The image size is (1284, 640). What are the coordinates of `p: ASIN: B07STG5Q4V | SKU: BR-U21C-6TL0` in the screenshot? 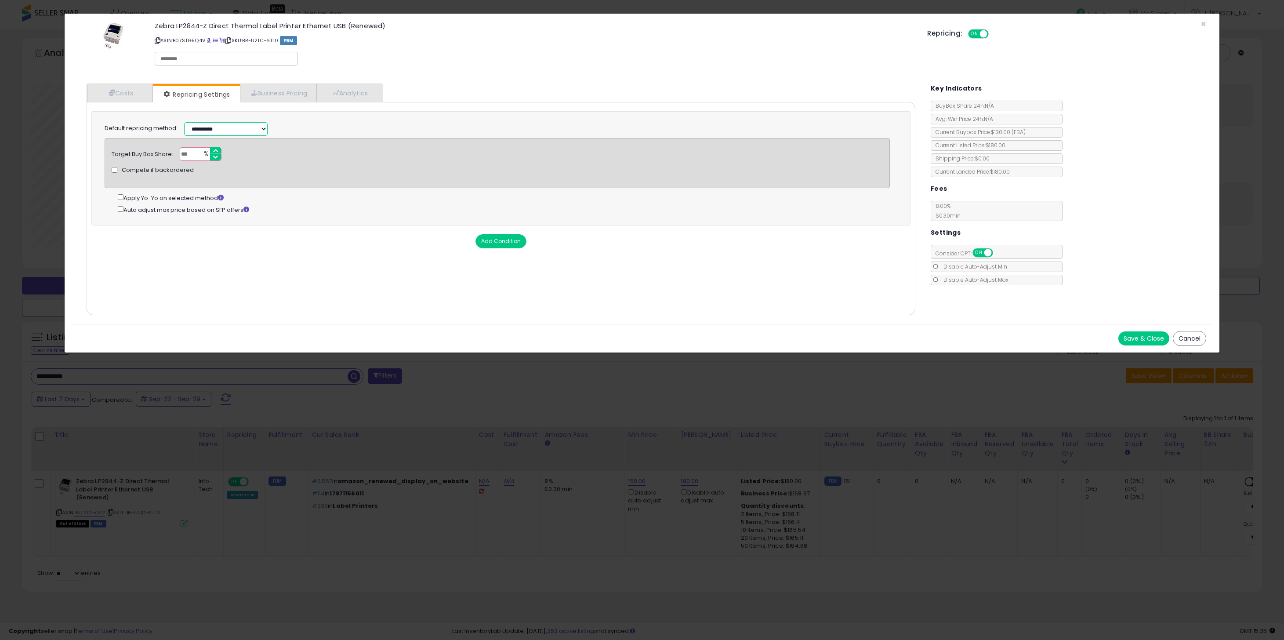 It's located at (534, 40).